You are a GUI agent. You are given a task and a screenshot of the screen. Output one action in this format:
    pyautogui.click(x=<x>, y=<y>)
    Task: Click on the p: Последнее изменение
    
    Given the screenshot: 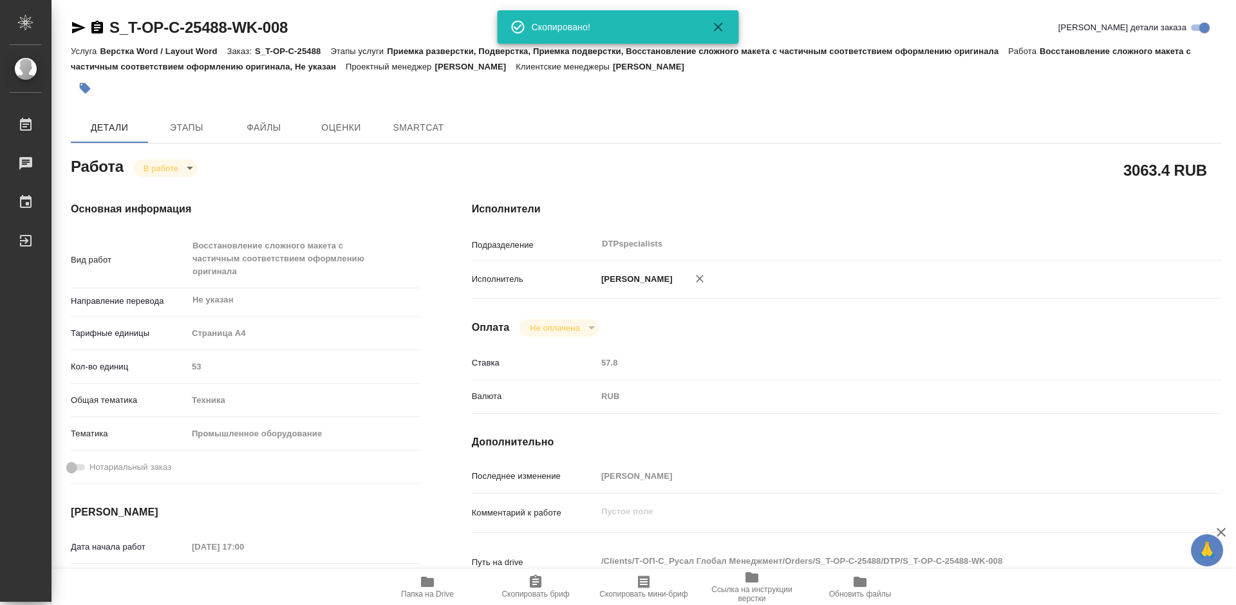 What is the action you would take?
    pyautogui.click(x=534, y=477)
    